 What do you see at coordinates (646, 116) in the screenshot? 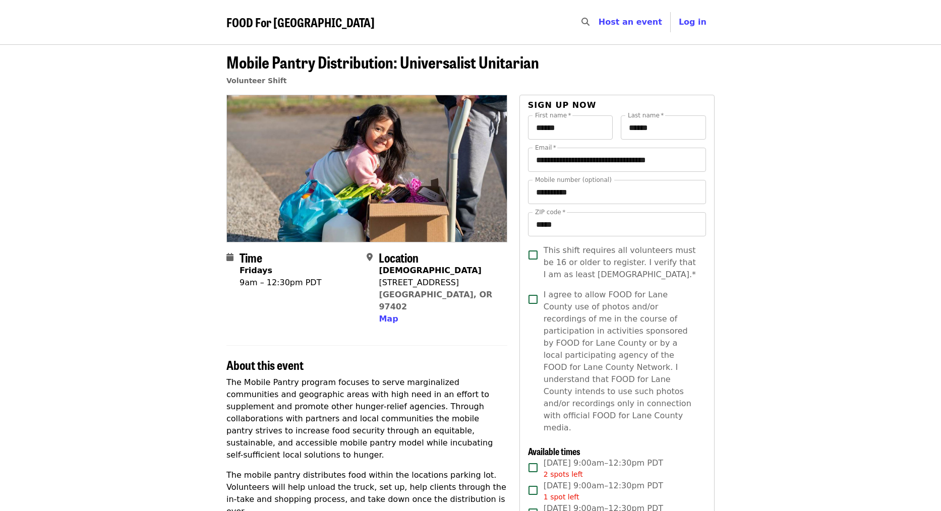
I see `label: Last name` at bounding box center [646, 116].